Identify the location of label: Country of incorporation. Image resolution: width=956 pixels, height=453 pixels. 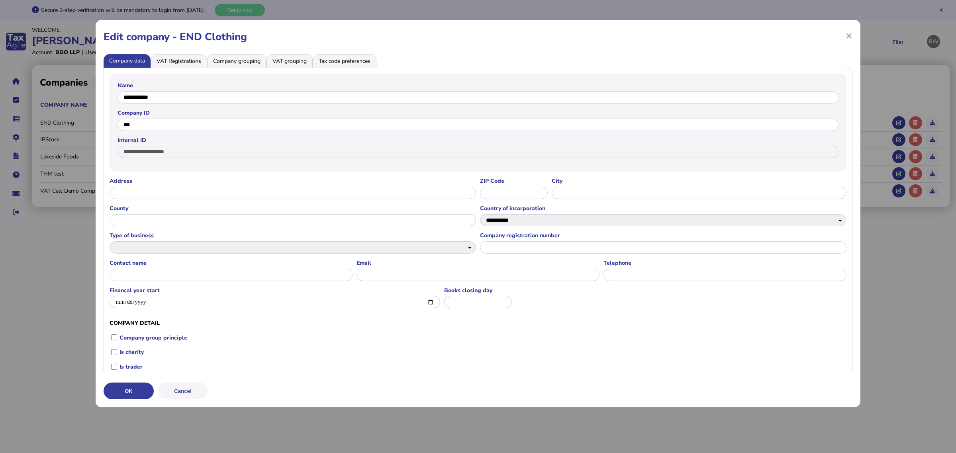
(663, 208).